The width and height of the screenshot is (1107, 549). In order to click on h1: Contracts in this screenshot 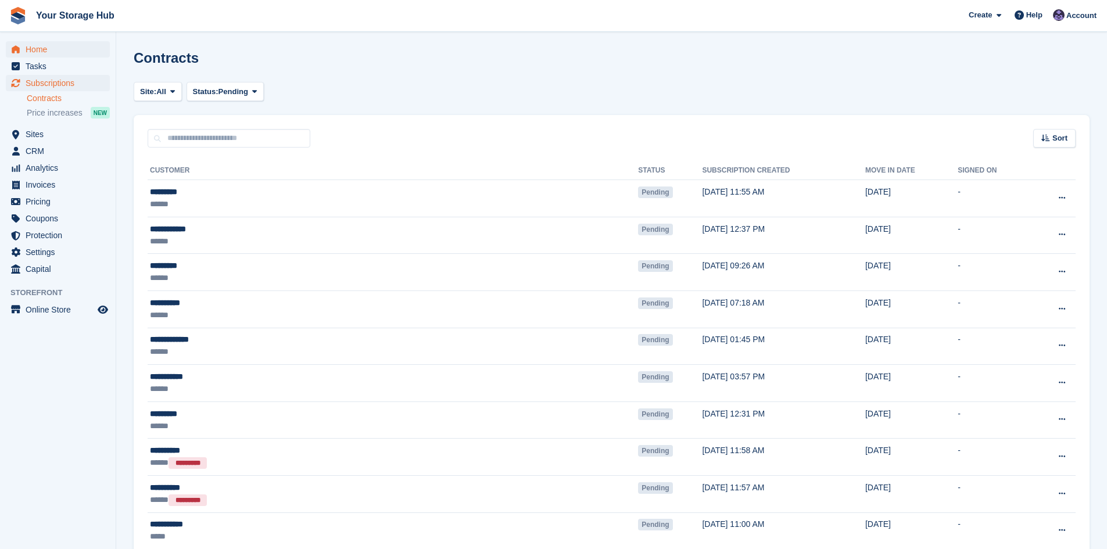, I will do `click(166, 58)`.